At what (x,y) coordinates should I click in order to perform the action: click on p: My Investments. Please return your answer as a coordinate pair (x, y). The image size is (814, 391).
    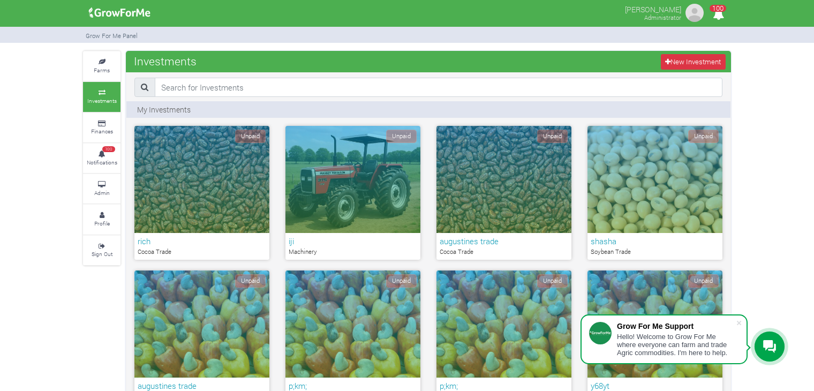
    Looking at the image, I should click on (164, 109).